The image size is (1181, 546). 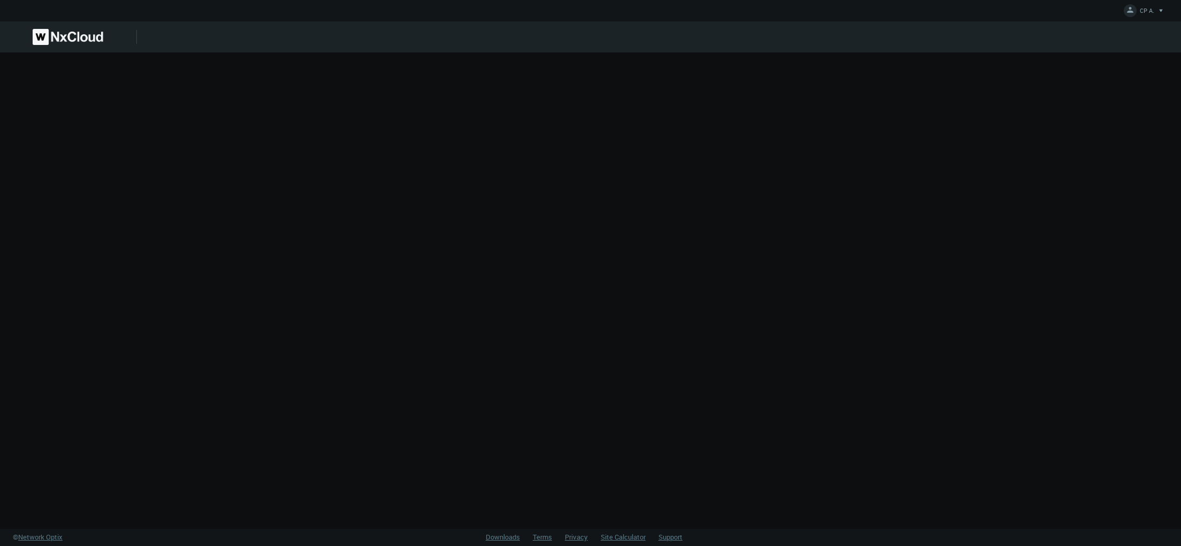 What do you see at coordinates (68, 37) in the screenshot?
I see `img: Nx Cloud logo` at bounding box center [68, 37].